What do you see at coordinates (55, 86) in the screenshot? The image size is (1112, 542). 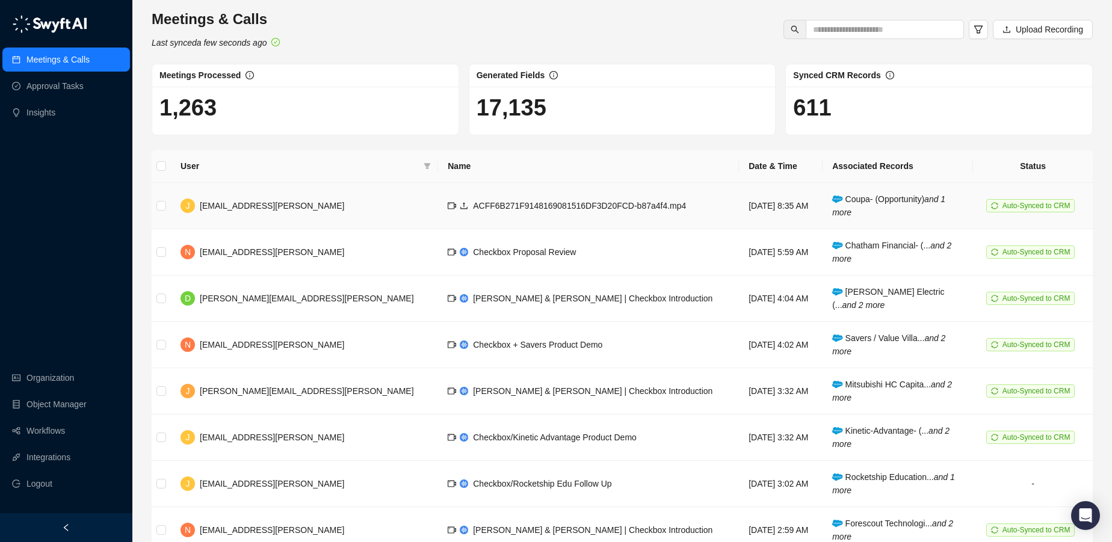 I see `a: Approval Tasks` at bounding box center [55, 86].